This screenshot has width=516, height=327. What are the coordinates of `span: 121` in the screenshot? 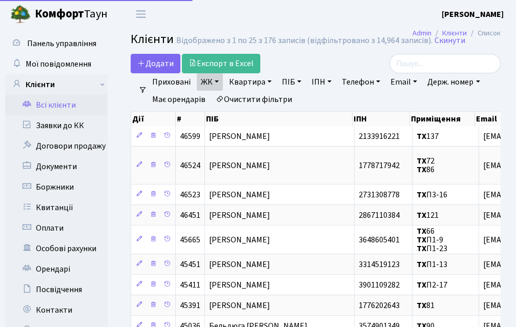 It's located at (427, 215).